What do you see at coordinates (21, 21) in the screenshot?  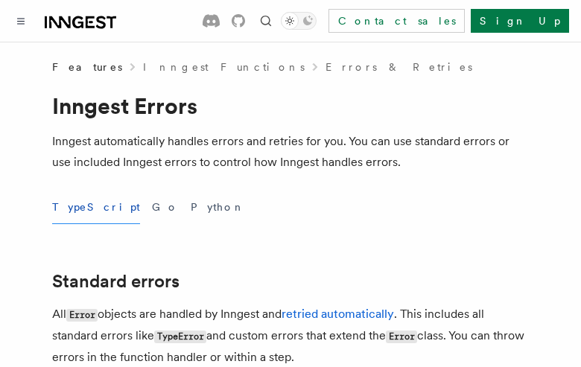 I see `button: Toggle navigation` at bounding box center [21, 21].